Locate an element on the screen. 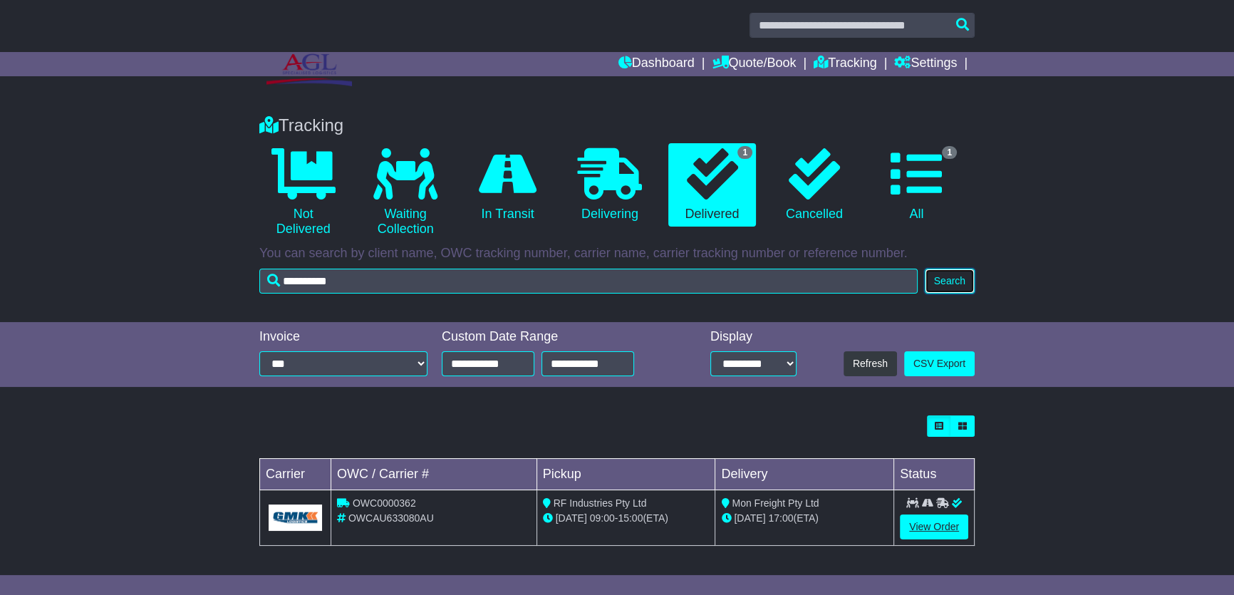 Image resolution: width=1234 pixels, height=595 pixels. a: Tracking is located at coordinates (845, 64).